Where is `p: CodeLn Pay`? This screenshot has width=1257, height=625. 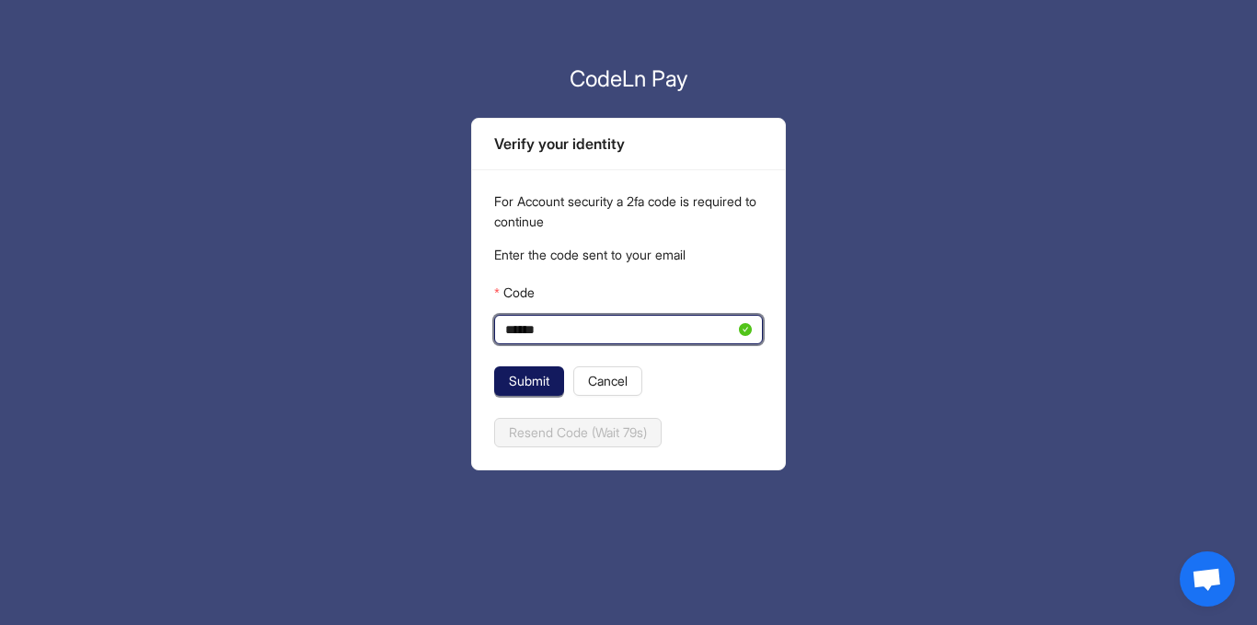
p: CodeLn Pay is located at coordinates (628, 79).